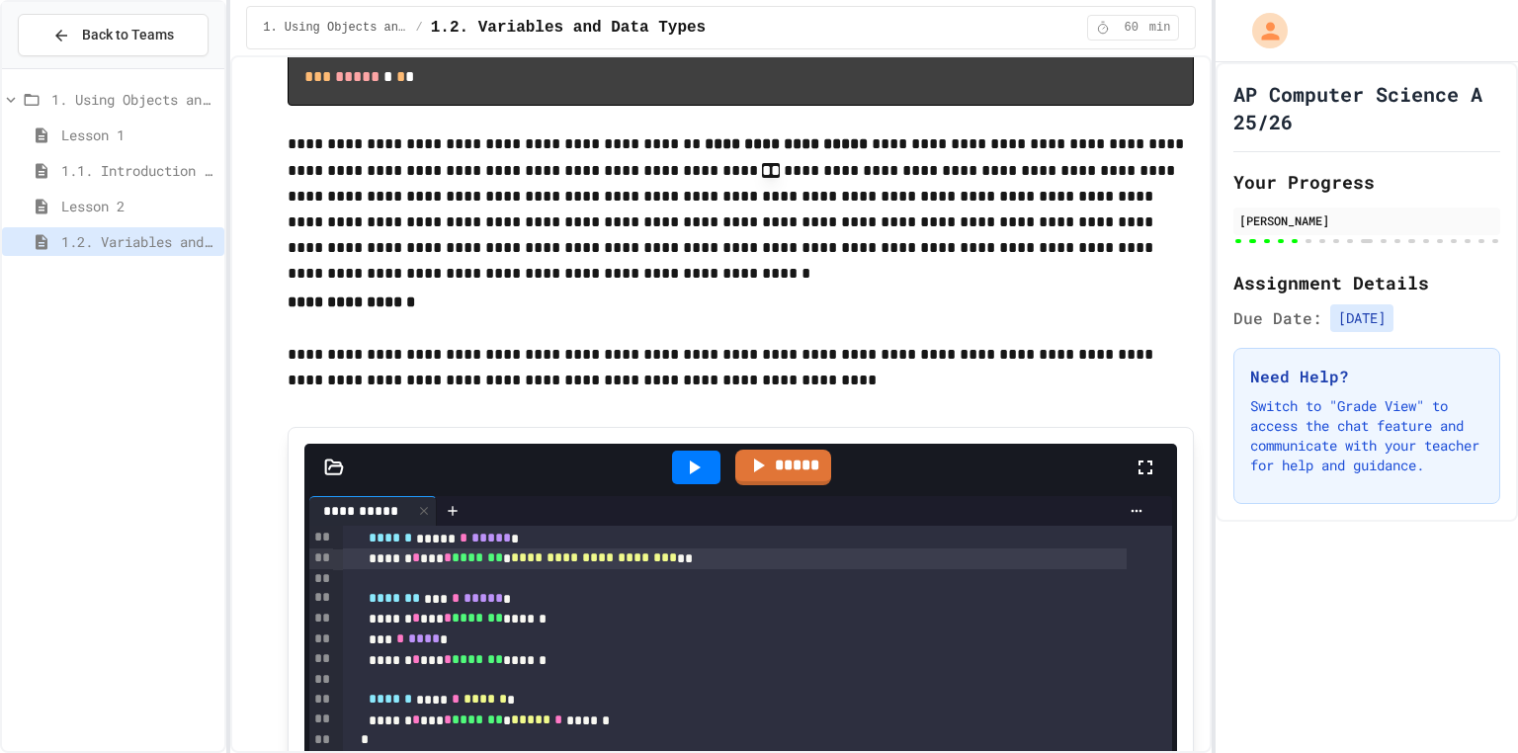  Describe the element at coordinates (113, 35) in the screenshot. I see `button: Back to Teams` at that location.